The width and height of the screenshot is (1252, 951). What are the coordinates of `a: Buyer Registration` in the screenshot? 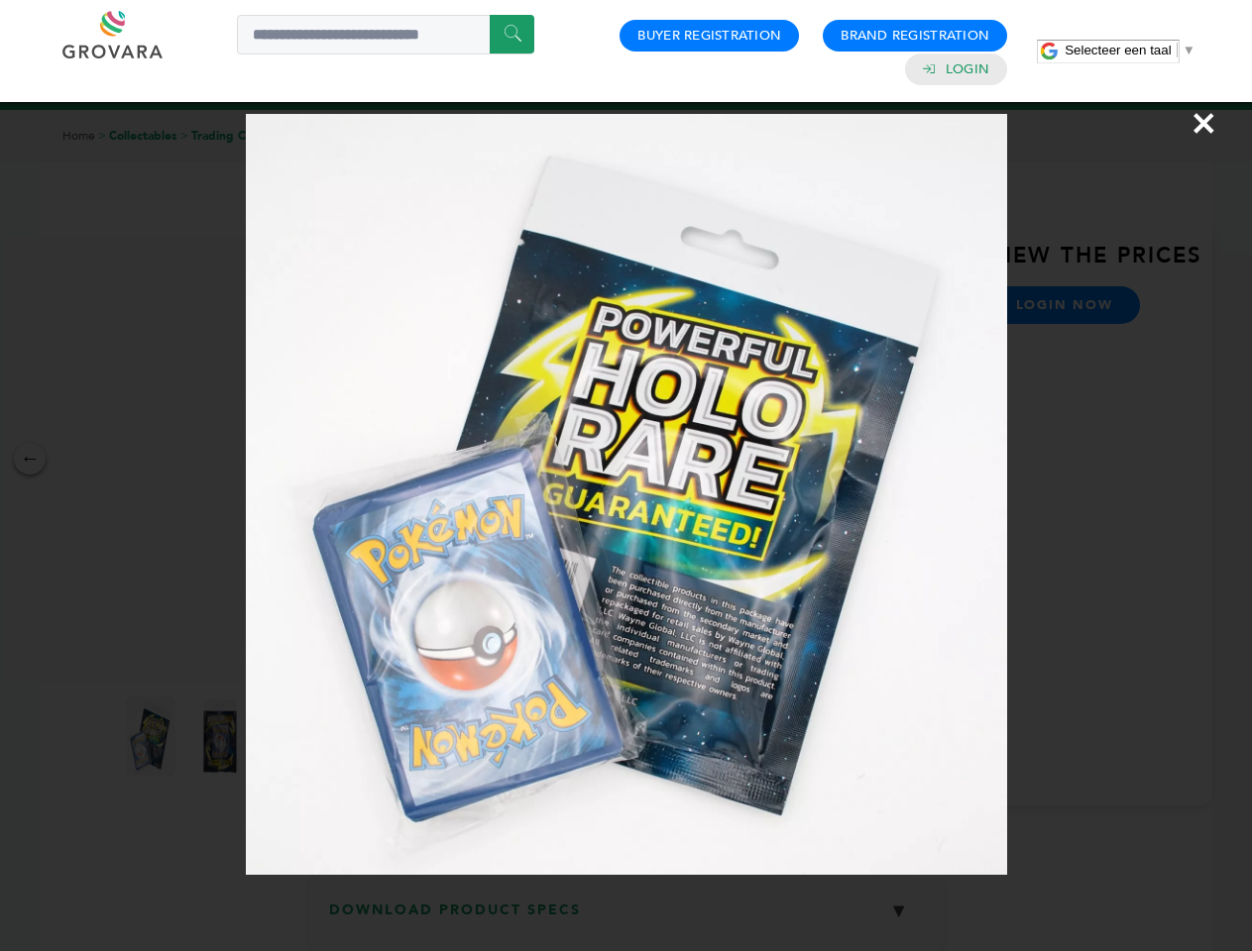 It's located at (709, 36).